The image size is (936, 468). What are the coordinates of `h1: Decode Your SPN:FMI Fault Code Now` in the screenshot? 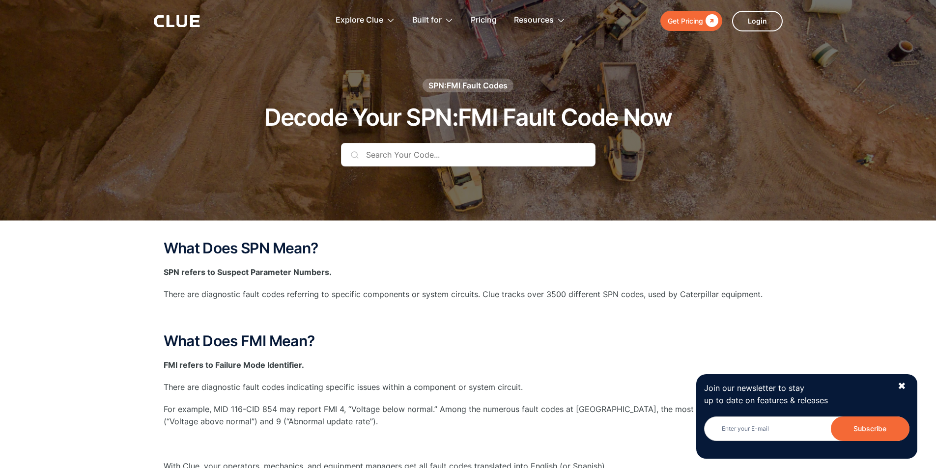 It's located at (468, 117).